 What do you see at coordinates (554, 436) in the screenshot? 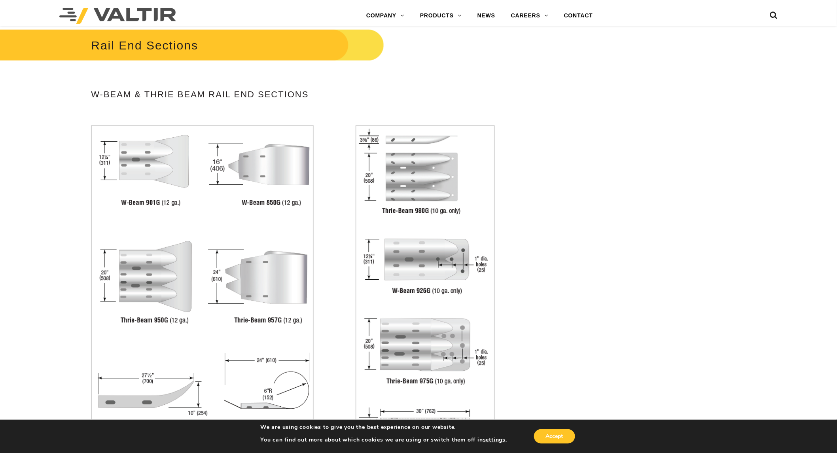
I see `button: Accept` at bounding box center [554, 436].